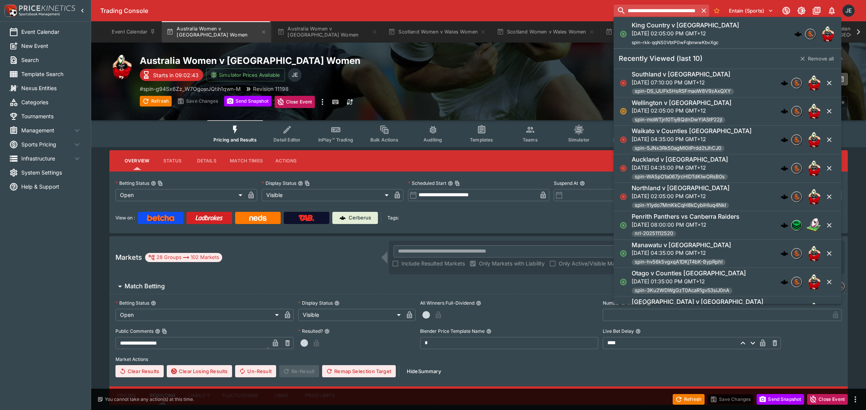 The image size is (866, 410). What do you see at coordinates (530, 139) in the screenshot?
I see `span: Teams` at bounding box center [530, 139].